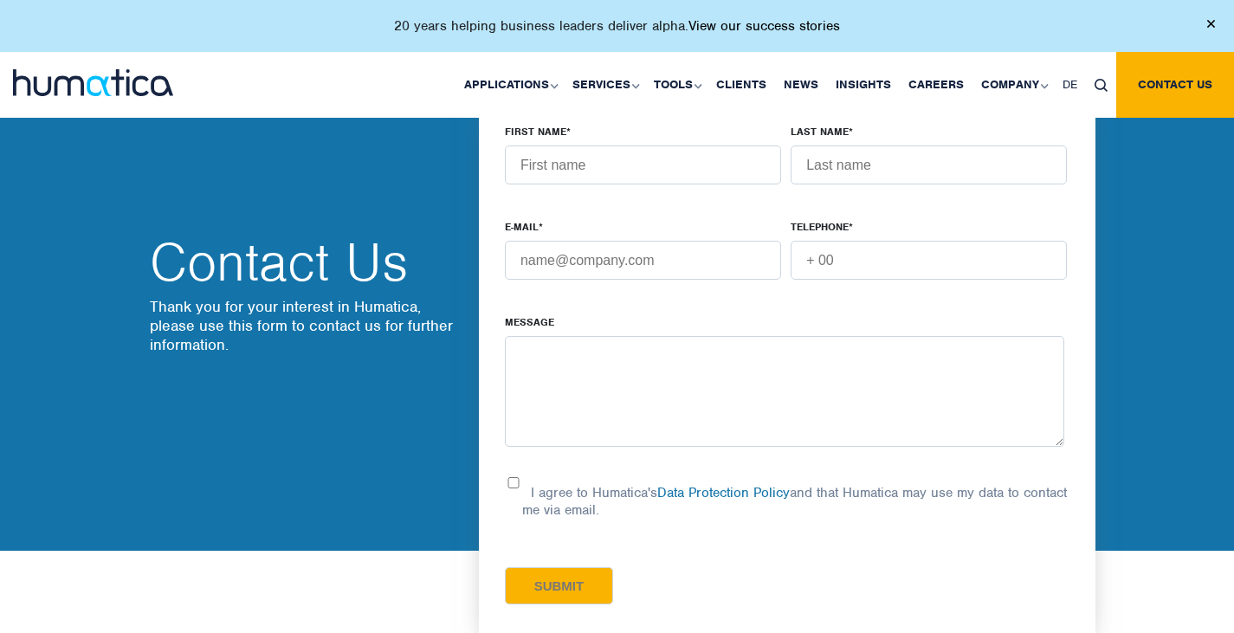 Image resolution: width=1234 pixels, height=633 pixels. What do you see at coordinates (559, 586) in the screenshot?
I see `input: Submit` at bounding box center [559, 586].